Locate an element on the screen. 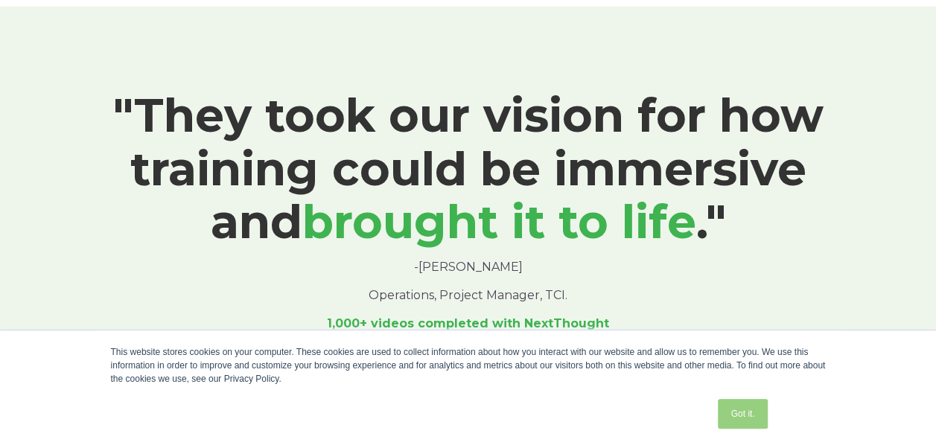  span: brought it to life is located at coordinates (499, 222).